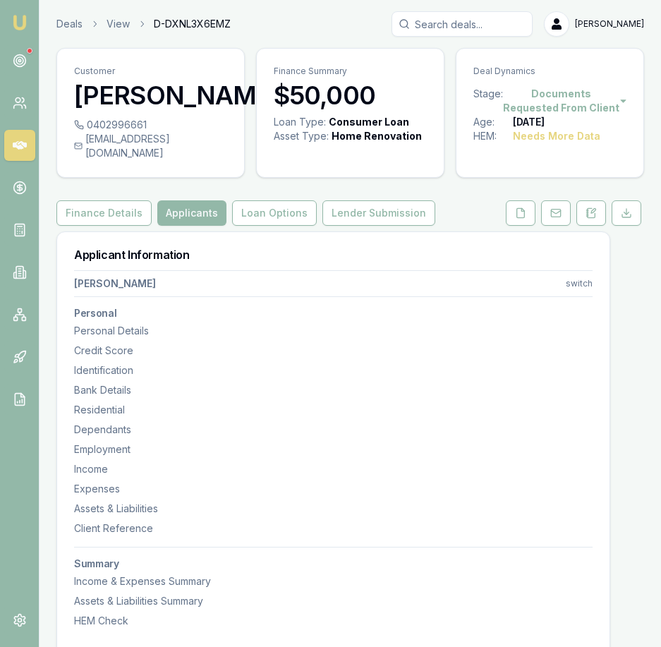 Image resolution: width=661 pixels, height=647 pixels. What do you see at coordinates (333, 508) in the screenshot?
I see `div: Assets & Liabilities` at bounding box center [333, 508].